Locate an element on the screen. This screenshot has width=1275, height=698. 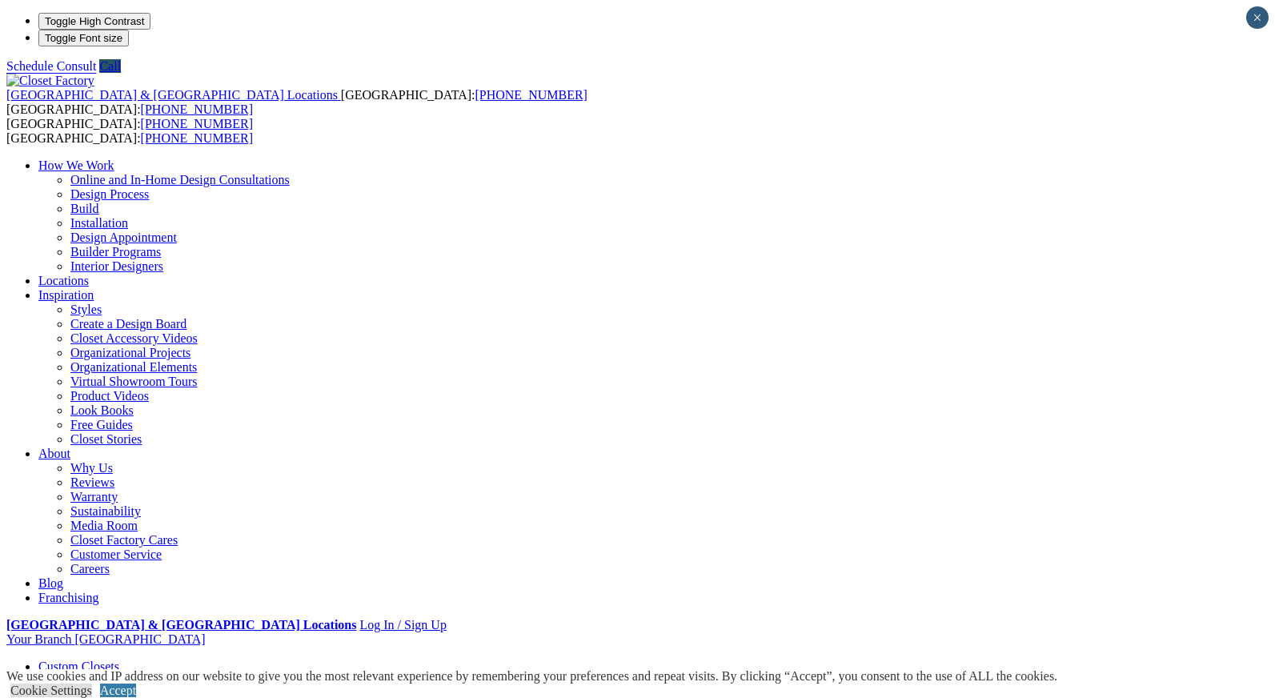
a: Styles is located at coordinates (86, 309).